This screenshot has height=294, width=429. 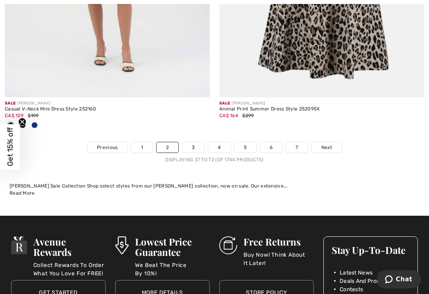 I want to click on h3: Stay Up-To-Date, so click(x=371, y=250).